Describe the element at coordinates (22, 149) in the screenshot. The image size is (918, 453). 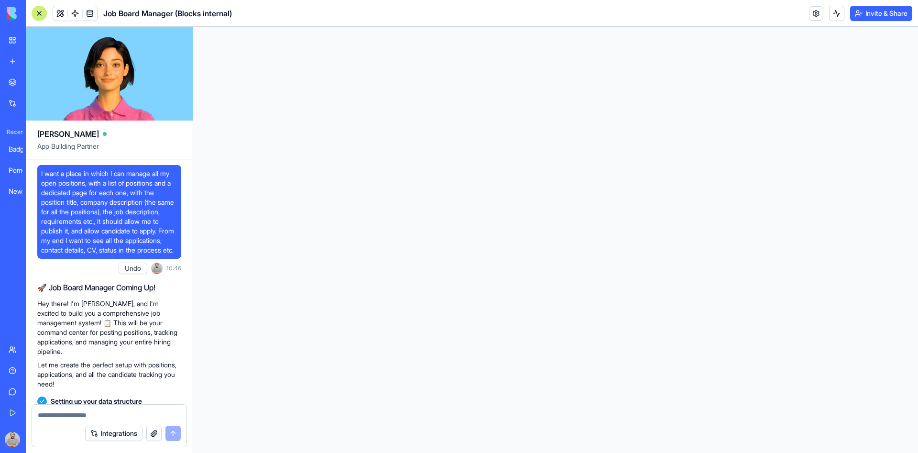
I see `div: Badge Builder Studio` at that location.